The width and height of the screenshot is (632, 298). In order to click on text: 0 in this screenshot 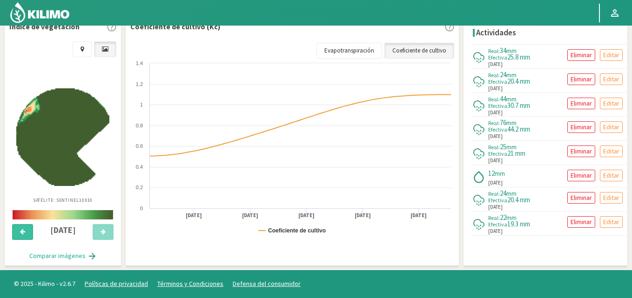, I will do `click(141, 208)`.